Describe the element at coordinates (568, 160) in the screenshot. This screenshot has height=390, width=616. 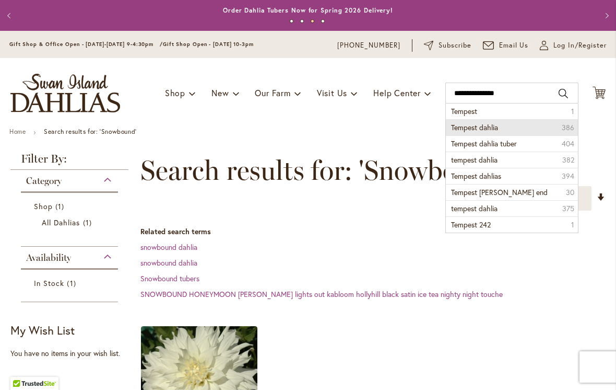
I see `span: 382` at that location.